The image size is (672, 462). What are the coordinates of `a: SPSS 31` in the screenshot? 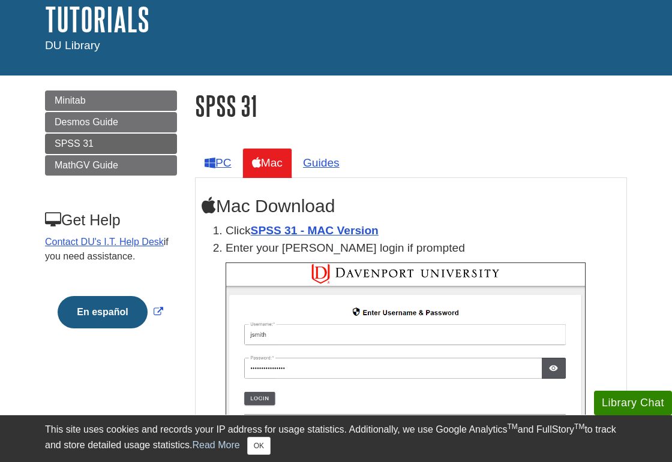 It's located at (111, 144).